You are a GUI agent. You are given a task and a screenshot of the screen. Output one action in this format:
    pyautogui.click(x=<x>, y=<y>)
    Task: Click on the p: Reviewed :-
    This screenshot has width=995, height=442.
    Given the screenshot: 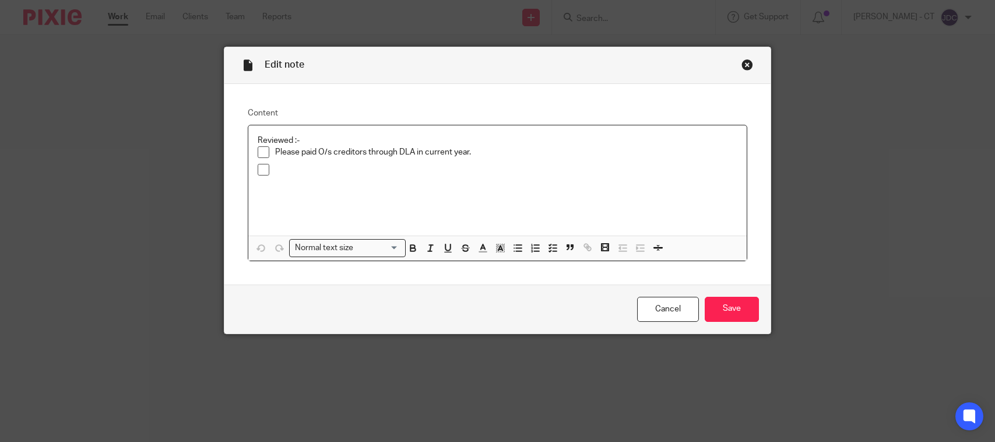 What is the action you would take?
    pyautogui.click(x=497, y=141)
    